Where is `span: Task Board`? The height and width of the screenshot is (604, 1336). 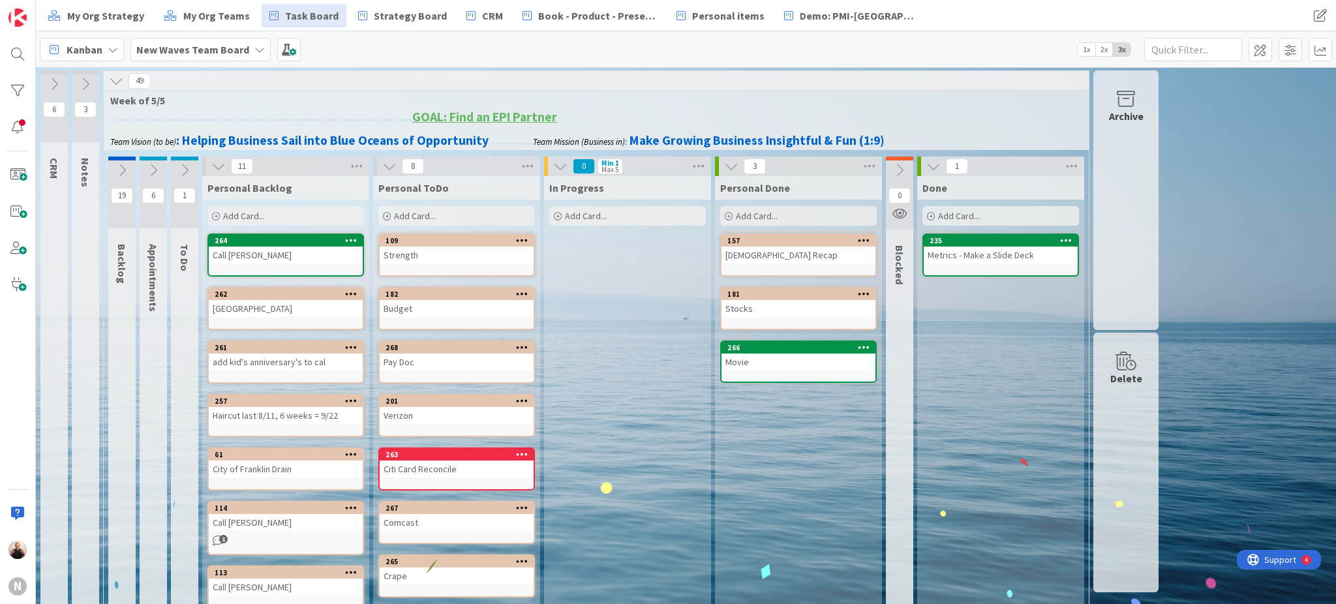 span: Task Board is located at coordinates (312, 16).